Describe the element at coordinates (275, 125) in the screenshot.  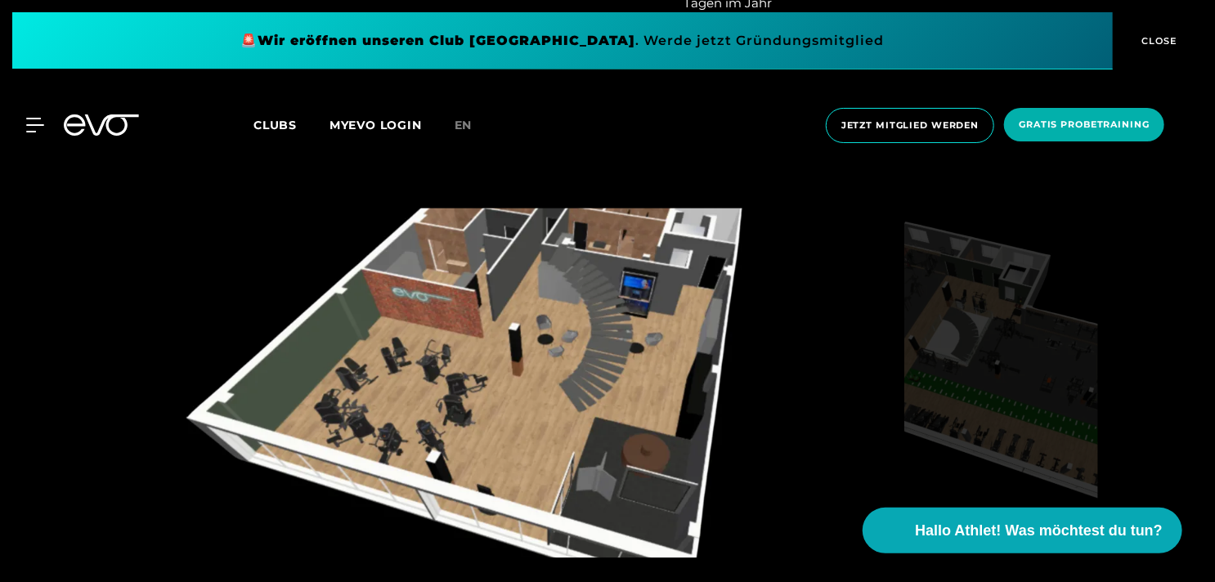
I see `span: Clubs` at that location.